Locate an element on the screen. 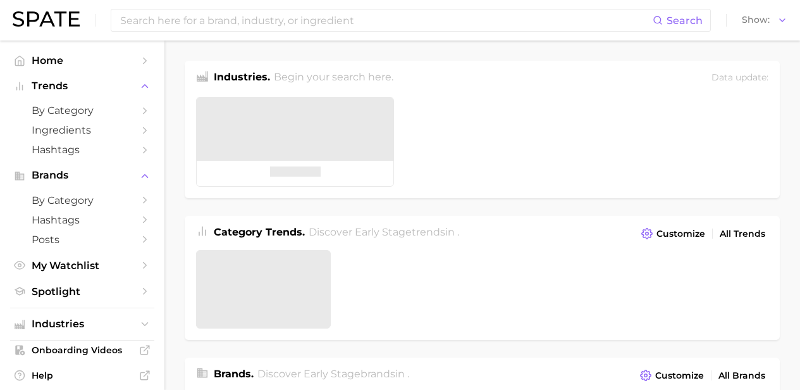 The image size is (800, 390). span: Ingredients is located at coordinates (82, 130).